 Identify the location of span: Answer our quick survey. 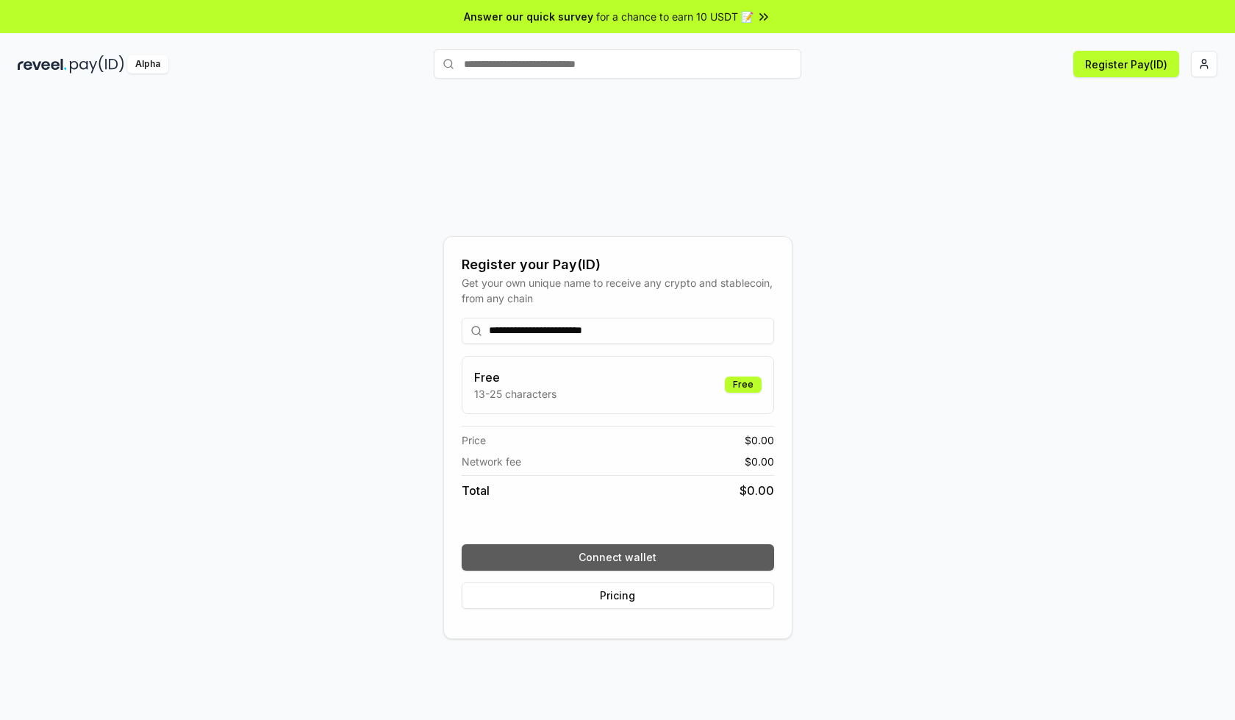
(529, 16).